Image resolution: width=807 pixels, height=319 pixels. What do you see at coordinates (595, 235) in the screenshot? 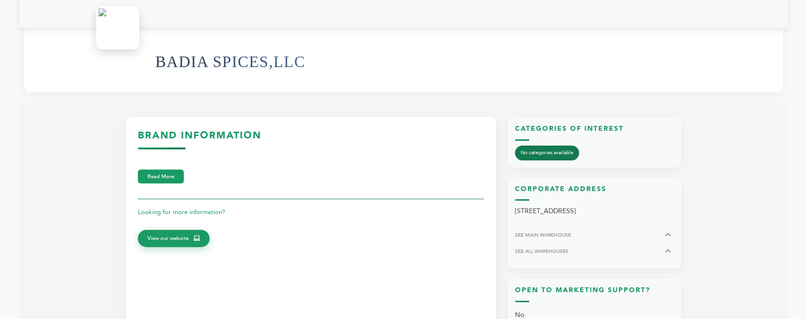
I see `button: SEE MAIN WAREHOUSE` at bounding box center [595, 235].